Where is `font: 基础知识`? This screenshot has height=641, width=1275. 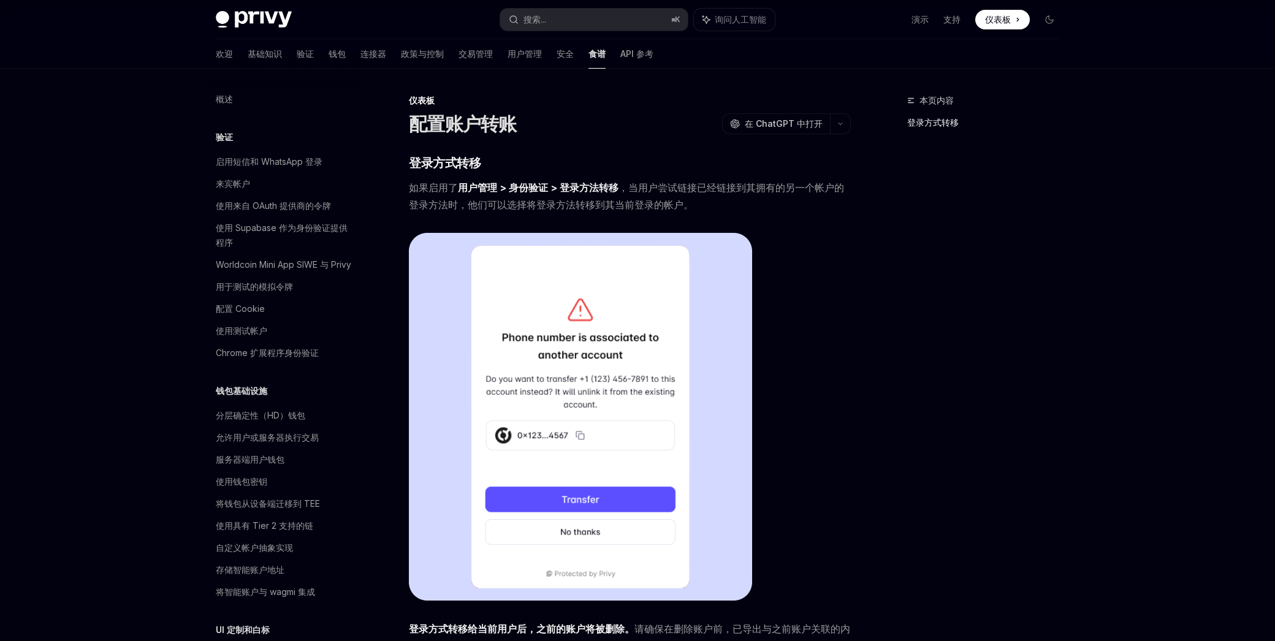
font: 基础知识 is located at coordinates (265, 53).